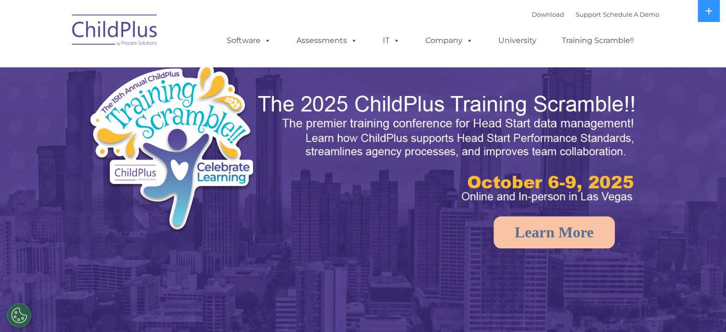  What do you see at coordinates (327, 41) in the screenshot?
I see `a: Assessments` at bounding box center [327, 41].